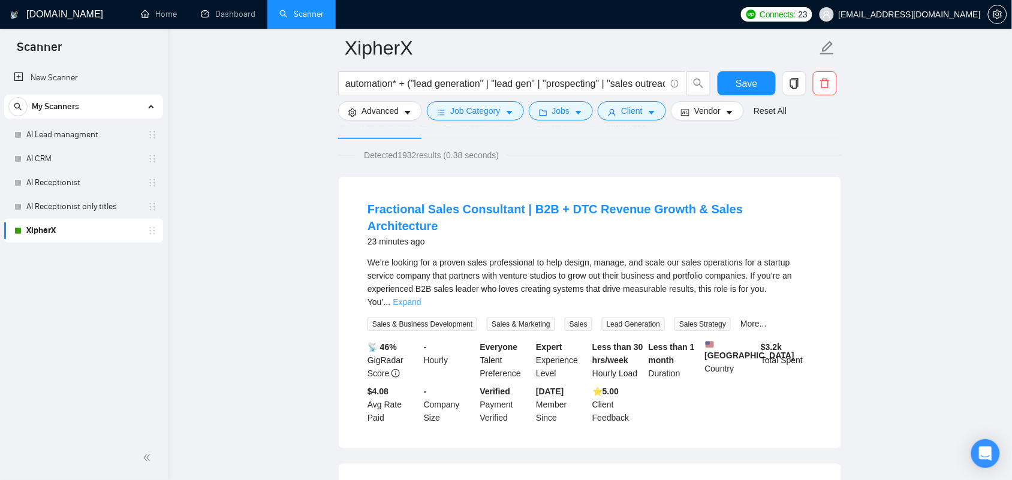 This screenshot has width=1012, height=480. I want to click on span: Detected 1932 results (0.38 seconds), so click(431, 155).